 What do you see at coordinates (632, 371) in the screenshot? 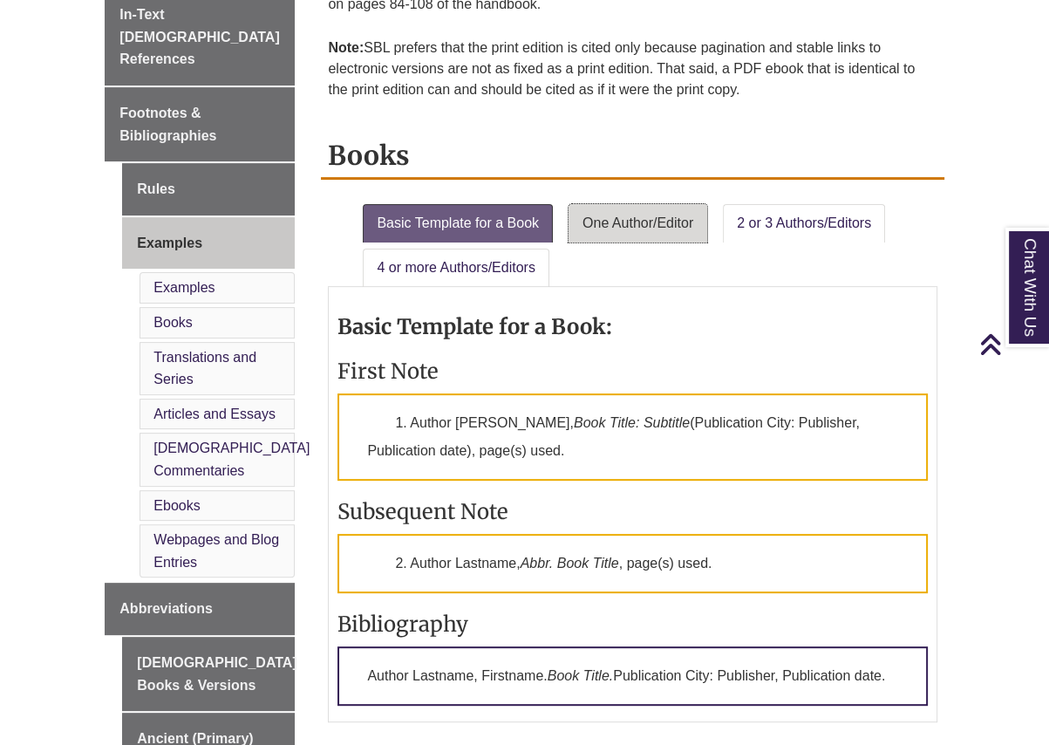
I see `h3: First Note` at bounding box center [632, 371].